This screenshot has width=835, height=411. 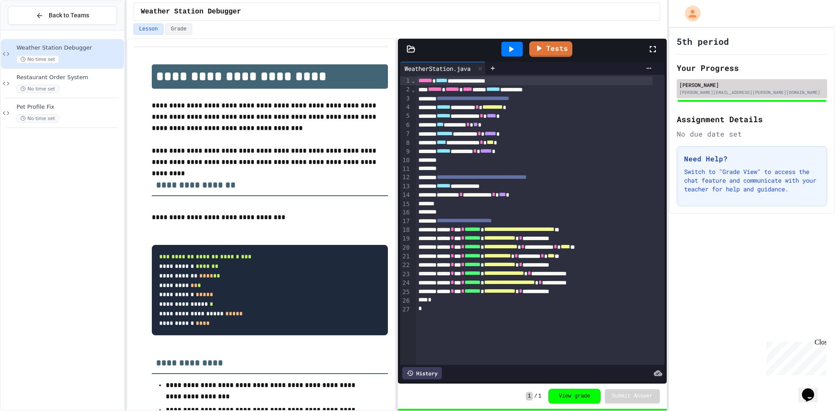 I want to click on div: 21, so click(x=405, y=257).